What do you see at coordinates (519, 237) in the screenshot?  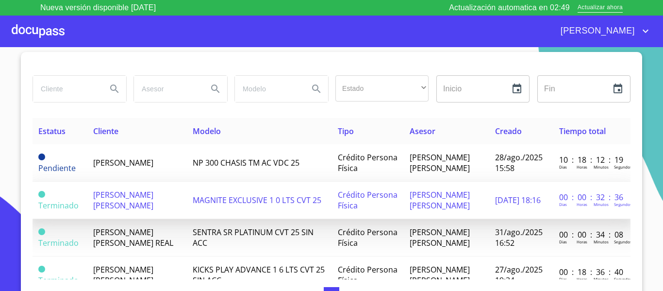 I see `span: 31/ago./2025 16:52` at bounding box center [519, 237].